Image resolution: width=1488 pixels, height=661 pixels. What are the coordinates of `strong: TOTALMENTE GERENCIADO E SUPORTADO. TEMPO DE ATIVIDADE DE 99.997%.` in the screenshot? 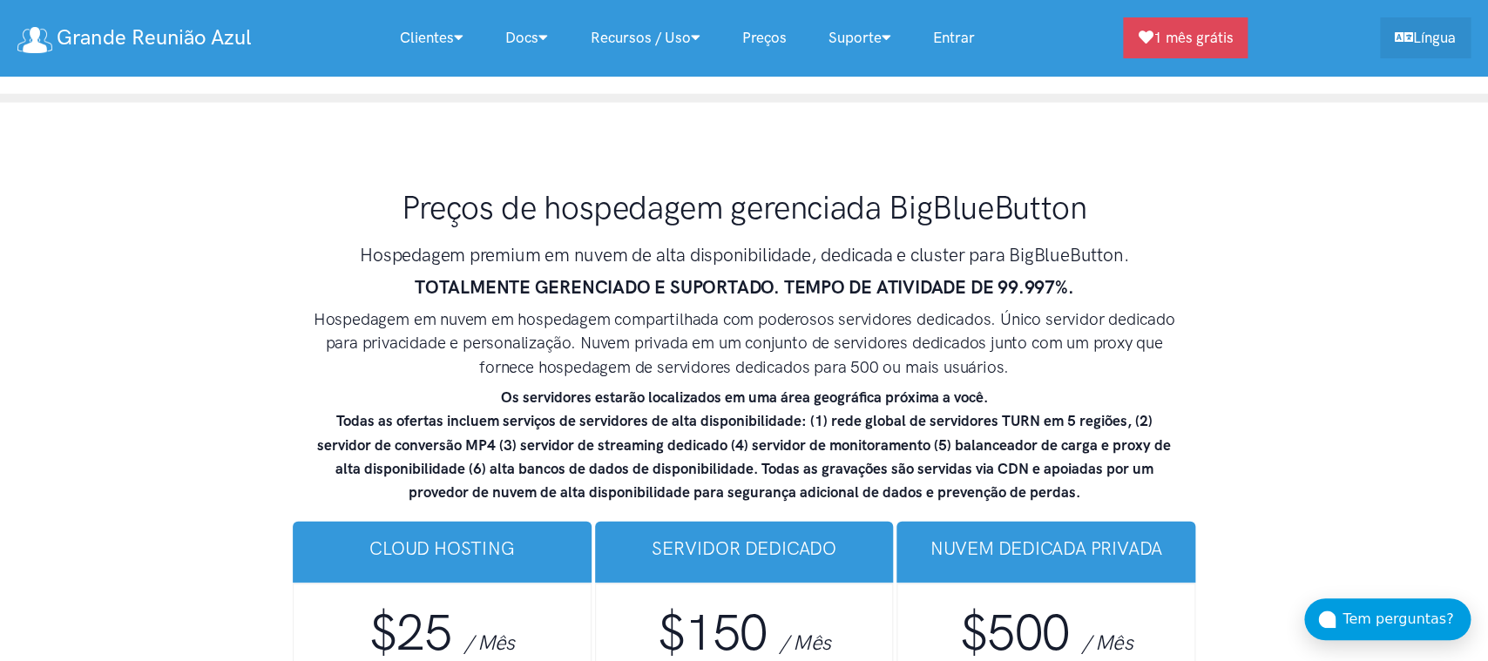 It's located at (744, 287).